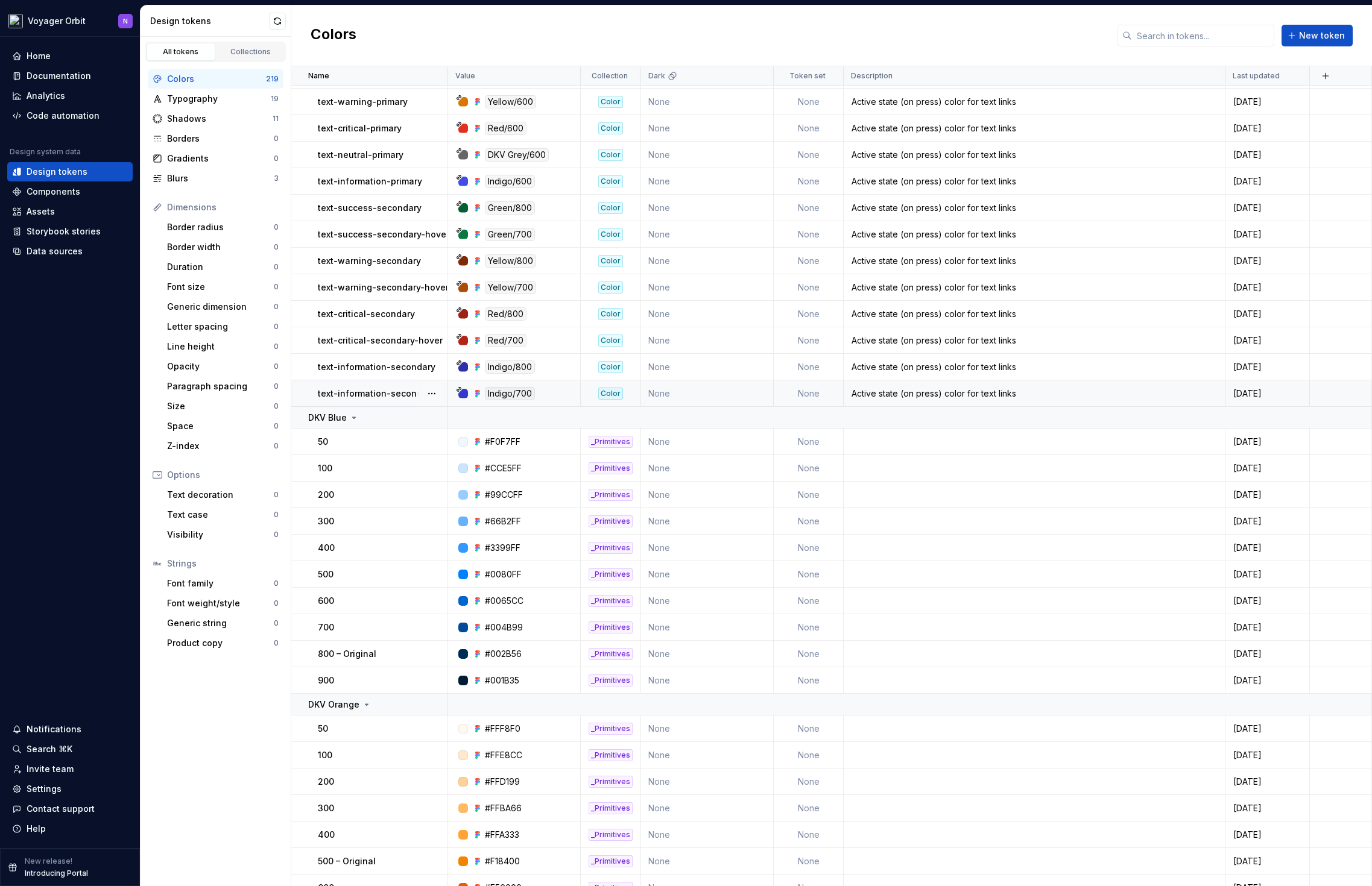 This screenshot has width=1372, height=886. What do you see at coordinates (274, 99) in the screenshot?
I see `div: 19` at bounding box center [274, 99].